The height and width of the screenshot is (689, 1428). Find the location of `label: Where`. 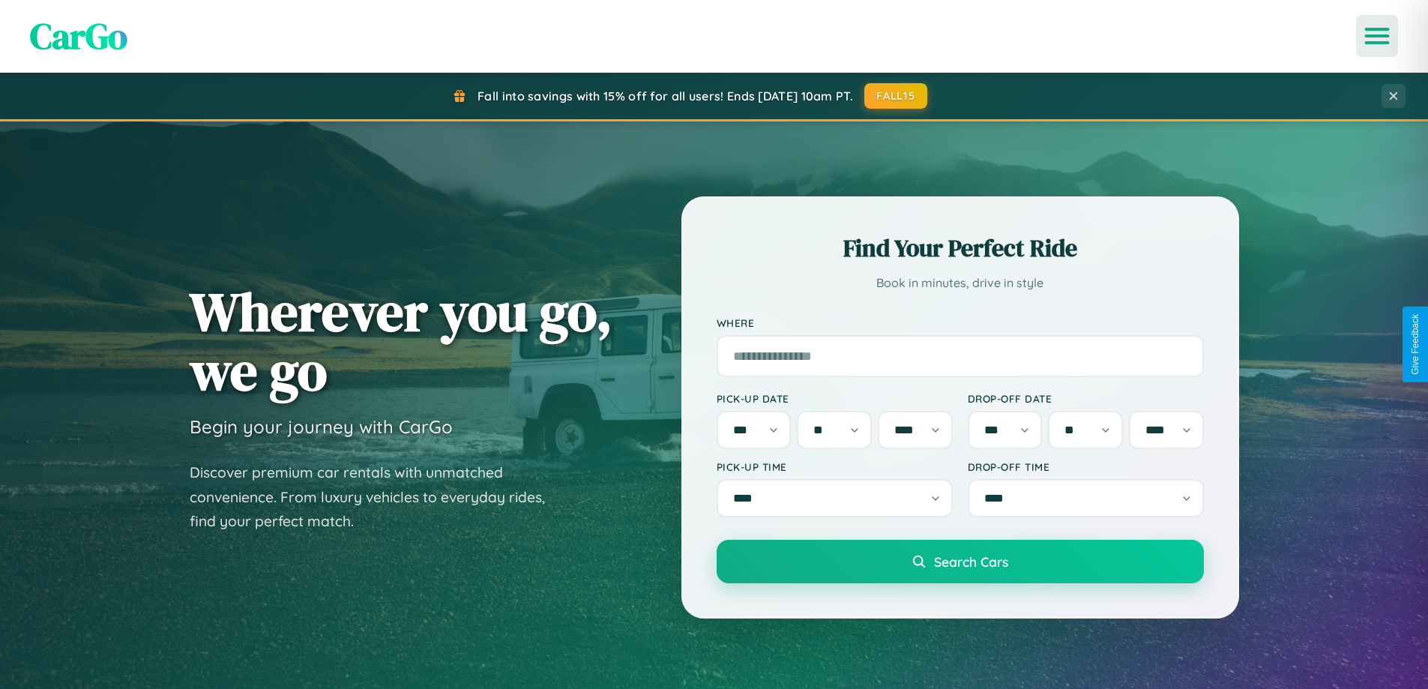

label: Where is located at coordinates (960, 322).